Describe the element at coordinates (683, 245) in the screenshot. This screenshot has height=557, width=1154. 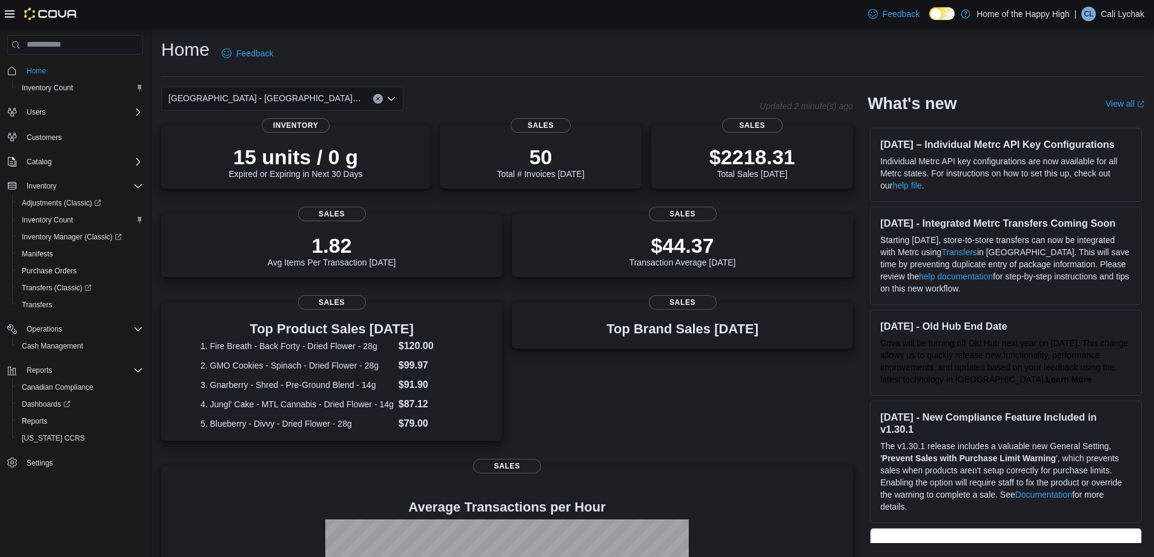
I see `p: $44.37` at that location.